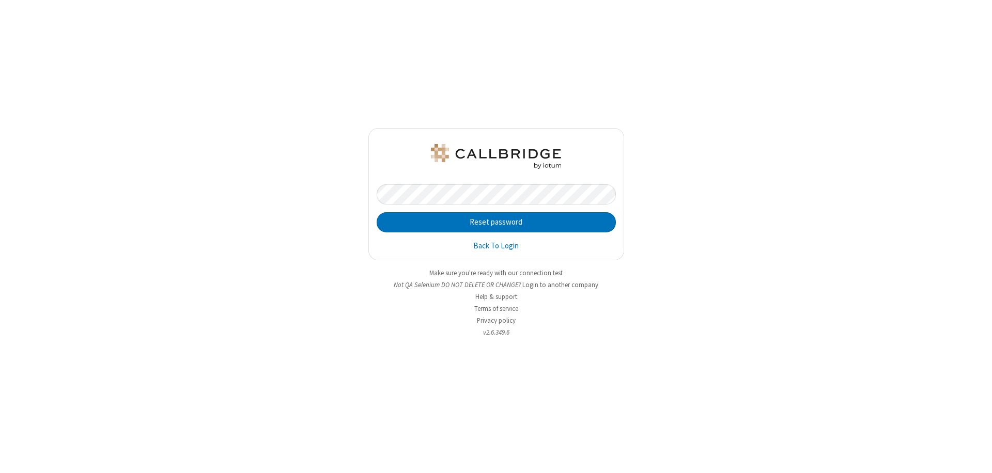 This screenshot has width=992, height=473. What do you see at coordinates (496, 320) in the screenshot?
I see `a: Privacy policy` at bounding box center [496, 320].